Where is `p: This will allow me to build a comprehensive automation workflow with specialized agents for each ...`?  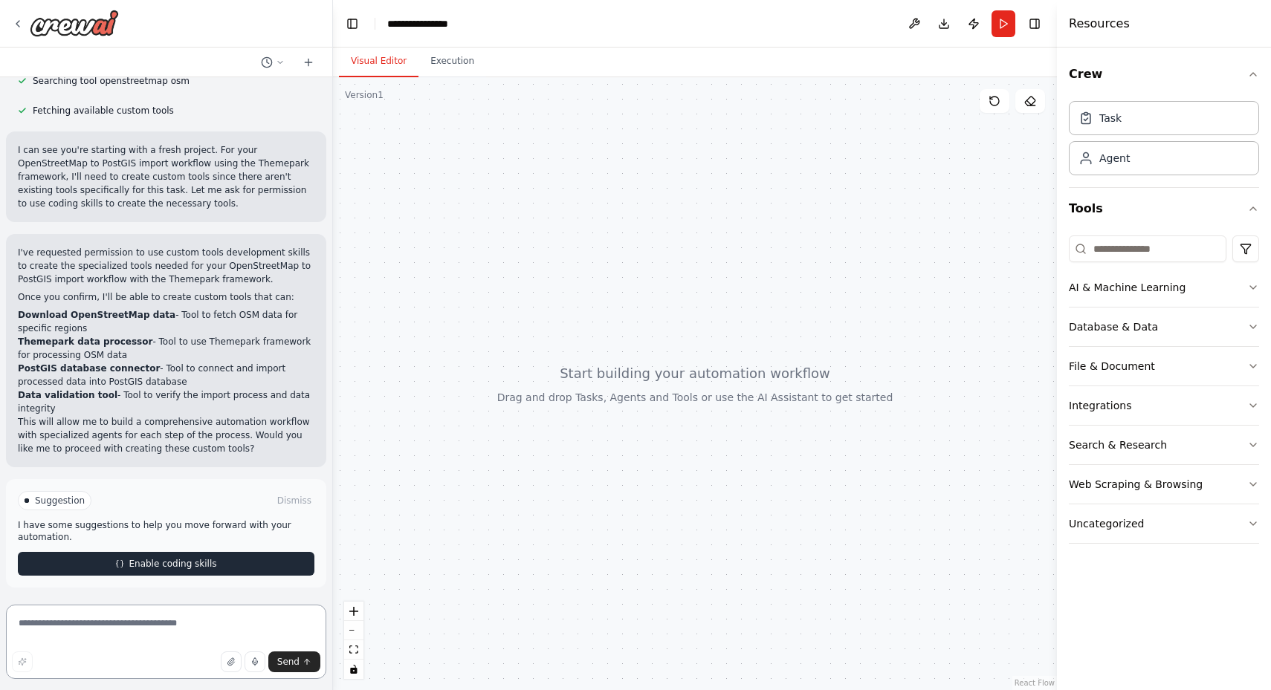
p: This will allow me to build a comprehensive automation workflow with specialized agents for each ... is located at coordinates (166, 435).